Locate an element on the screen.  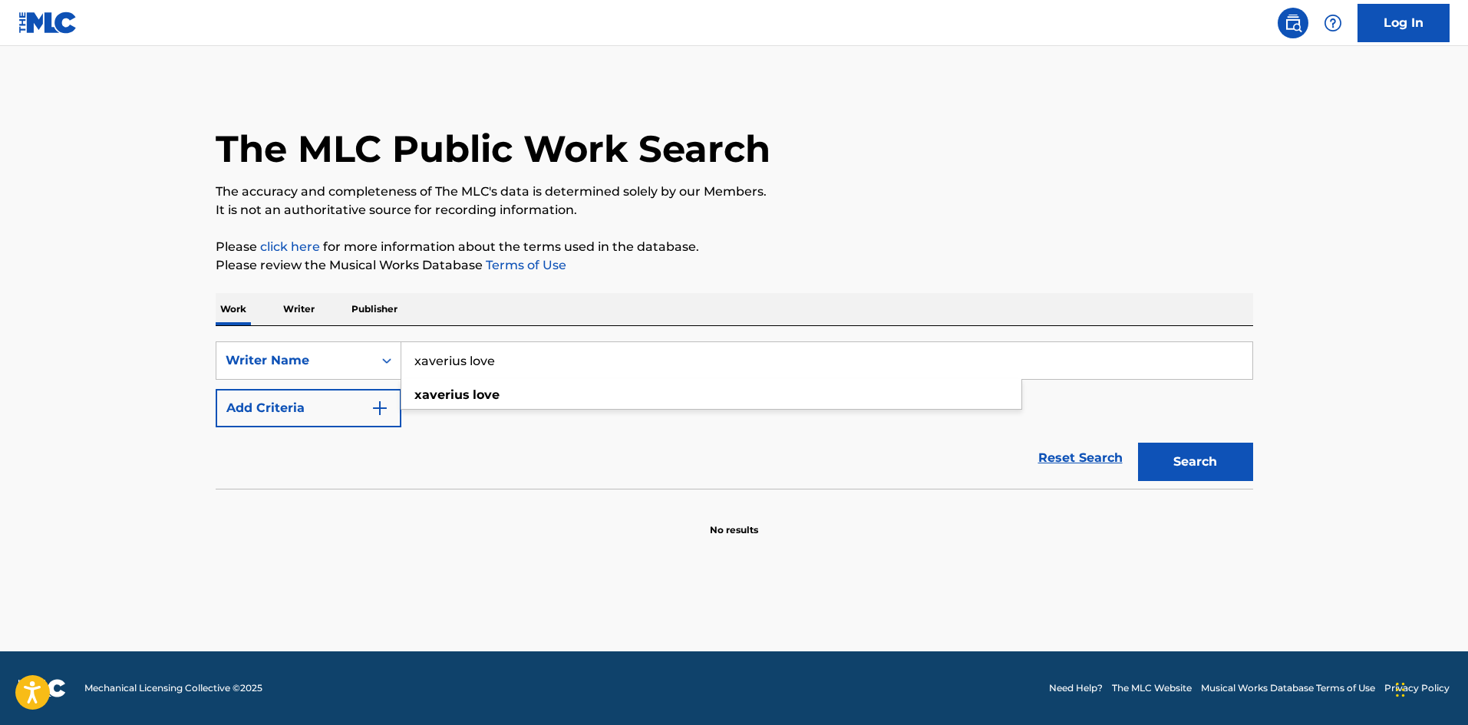
a: click here is located at coordinates (290, 246).